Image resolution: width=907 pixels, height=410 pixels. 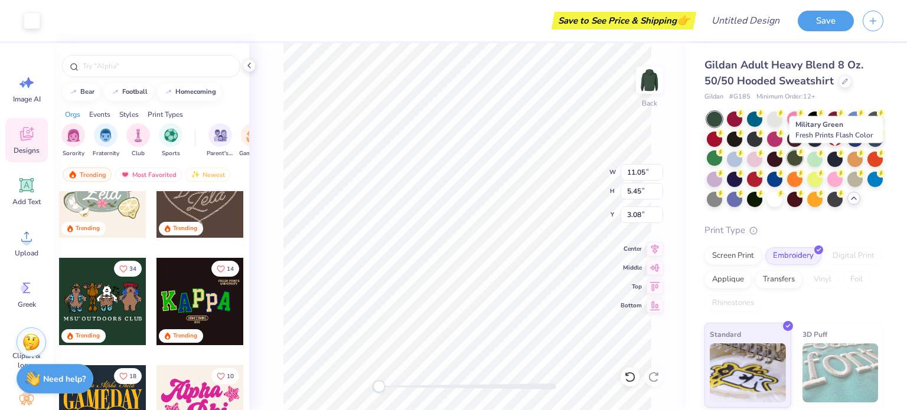 What do you see at coordinates (230, 269) in the screenshot?
I see `span: 14` at bounding box center [230, 269].